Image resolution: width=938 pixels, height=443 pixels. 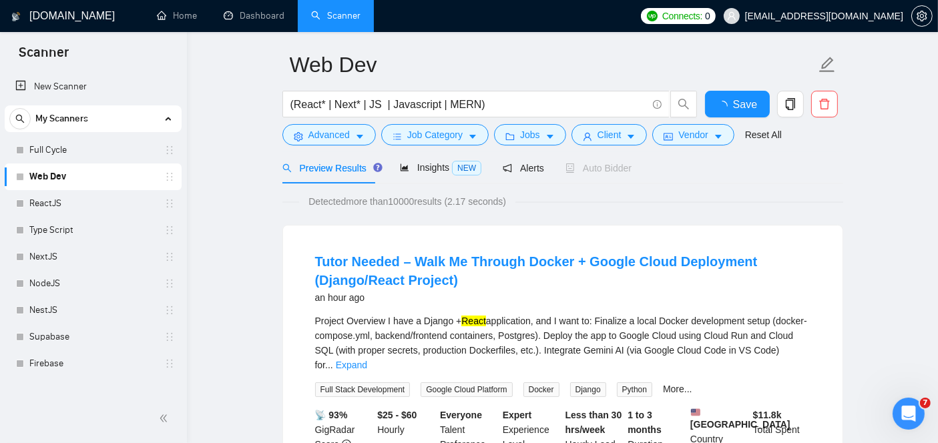 I want to click on span: Full Stack Development, so click(x=362, y=390).